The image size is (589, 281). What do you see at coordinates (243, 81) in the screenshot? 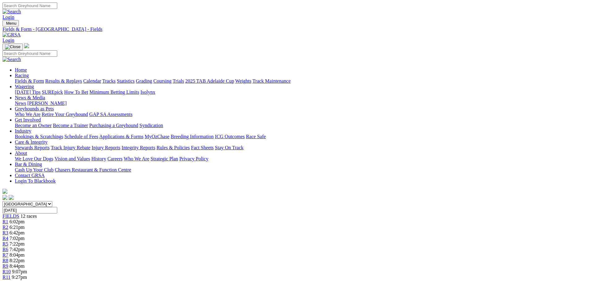
I see `a: Weights` at bounding box center [243, 81].